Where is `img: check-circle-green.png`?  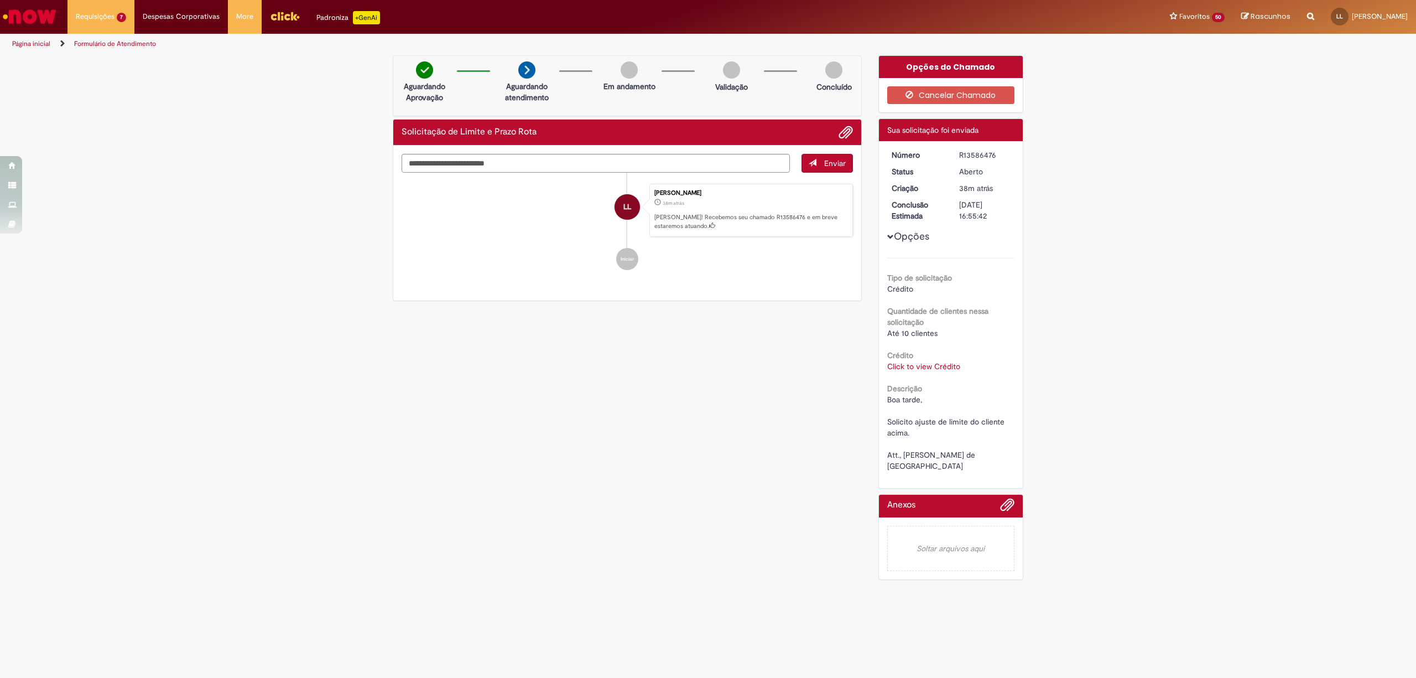 img: check-circle-green.png is located at coordinates (424, 70).